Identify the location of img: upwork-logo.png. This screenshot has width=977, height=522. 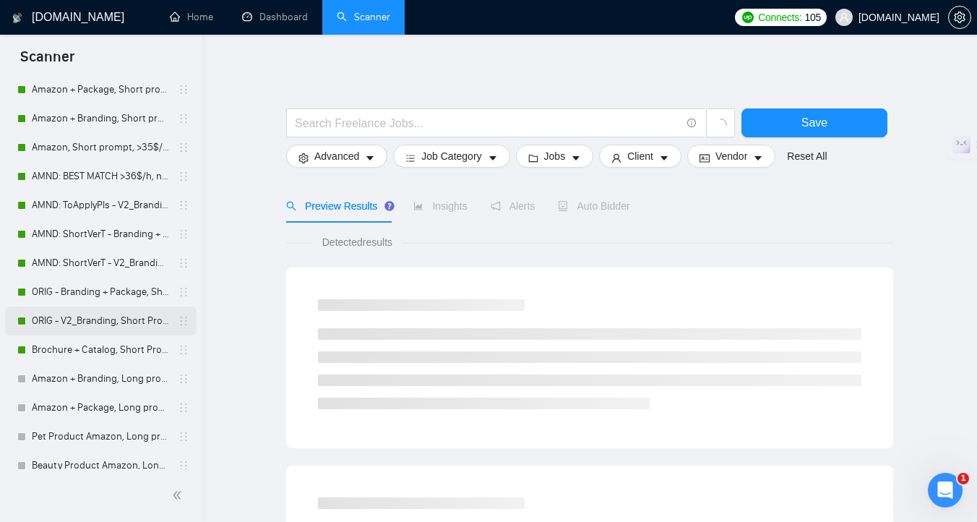
(748, 17).